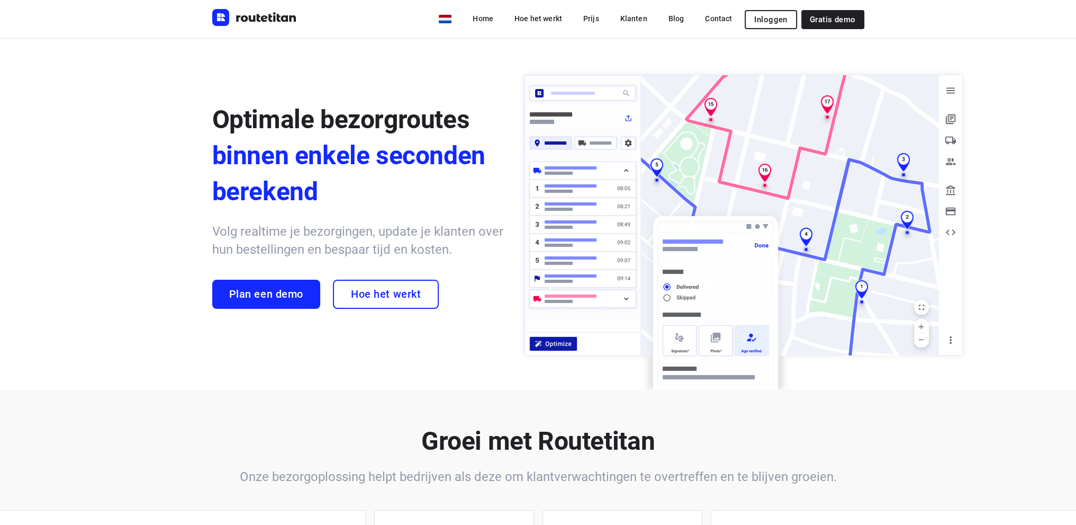  I want to click on button: Inloggen, so click(771, 20).